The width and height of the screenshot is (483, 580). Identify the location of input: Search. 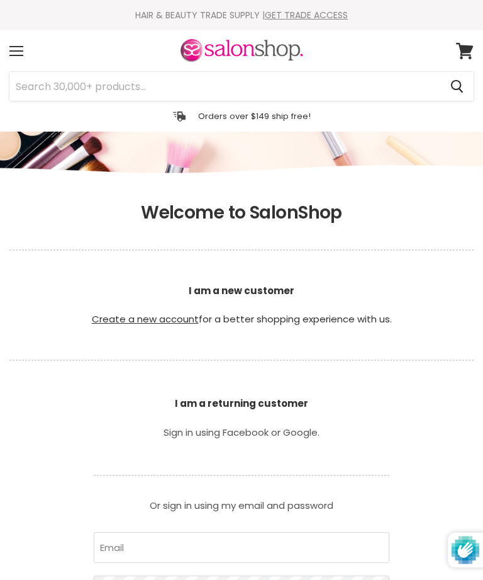
(225, 86).